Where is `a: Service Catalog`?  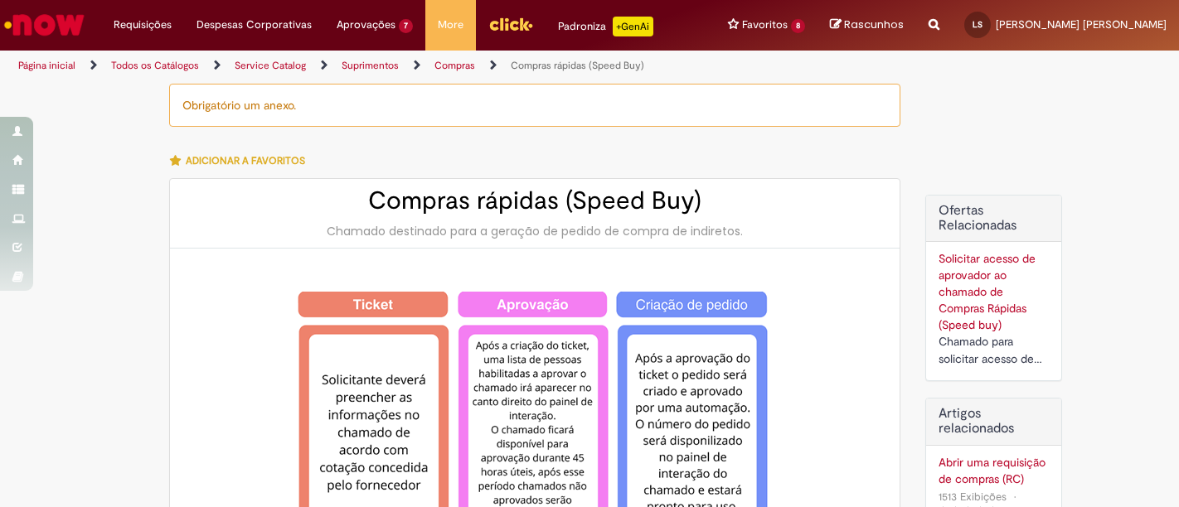 a: Service Catalog is located at coordinates (270, 65).